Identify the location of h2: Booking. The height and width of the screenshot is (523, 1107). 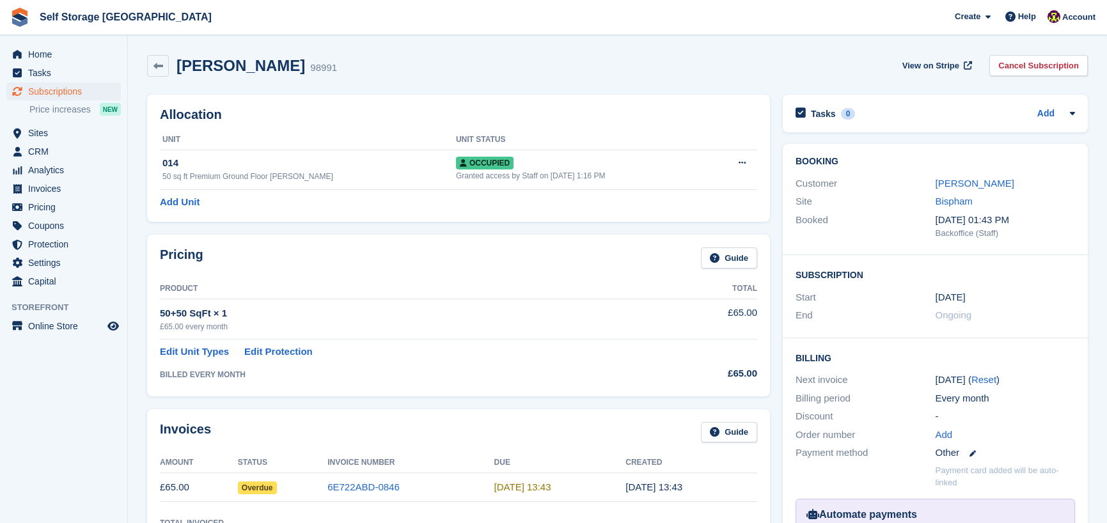
(935, 162).